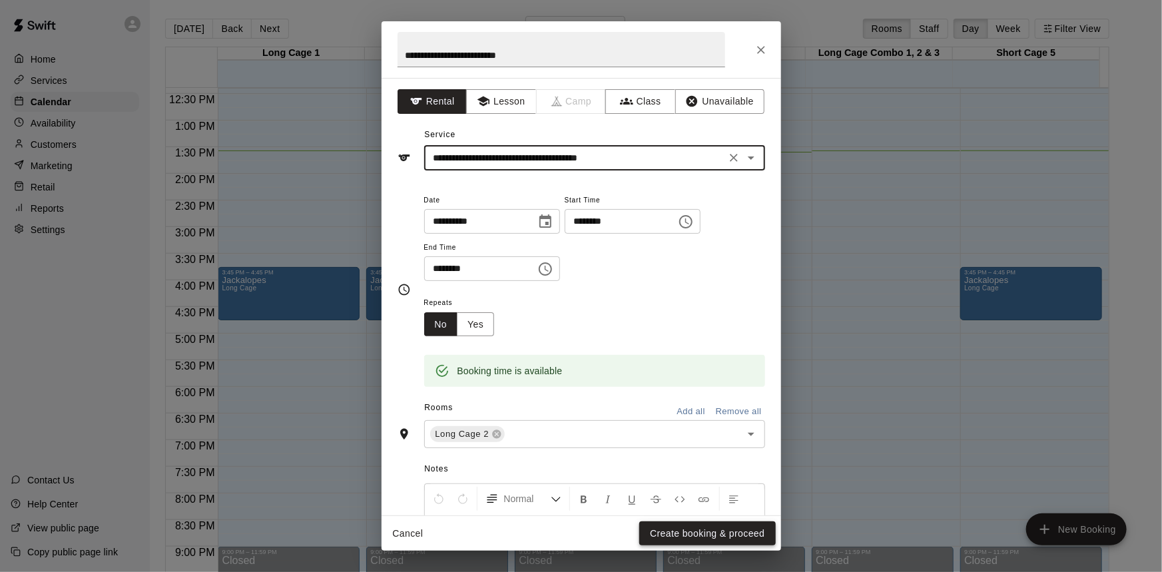  Describe the element at coordinates (462, 434) in the screenshot. I see `span: Long Cage 2` at that location.